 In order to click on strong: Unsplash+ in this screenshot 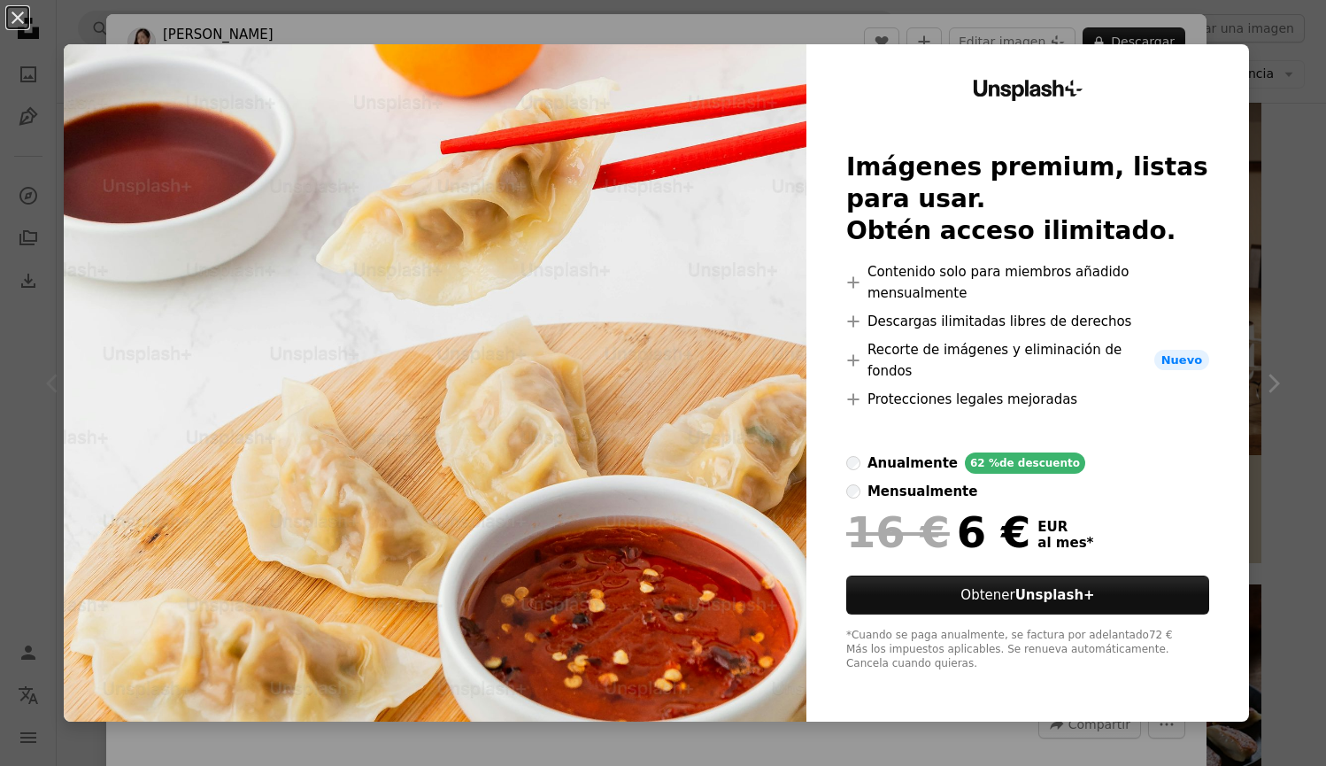, I will do `click(1055, 595)`.